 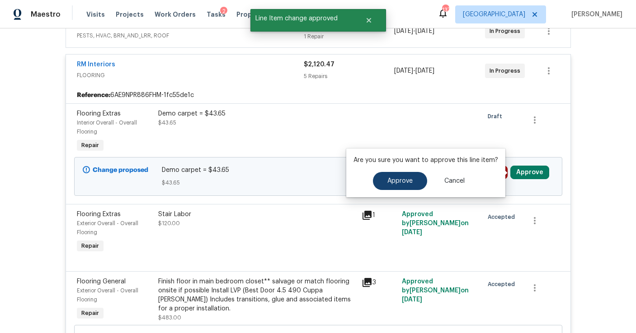 I want to click on span: $483.00, so click(x=169, y=318).